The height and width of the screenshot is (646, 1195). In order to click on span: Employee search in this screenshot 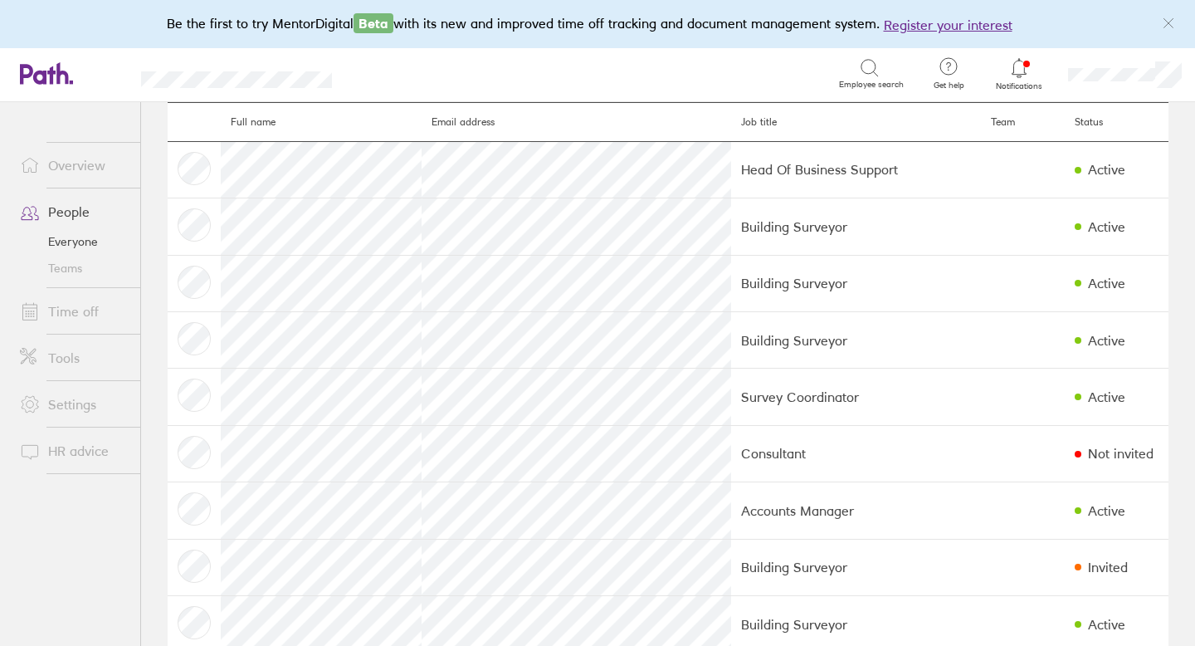, I will do `click(871, 85)`.